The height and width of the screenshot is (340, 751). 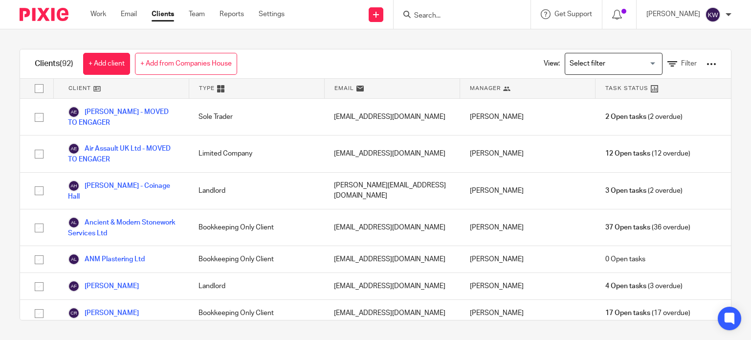 I want to click on a: Clients, so click(x=163, y=14).